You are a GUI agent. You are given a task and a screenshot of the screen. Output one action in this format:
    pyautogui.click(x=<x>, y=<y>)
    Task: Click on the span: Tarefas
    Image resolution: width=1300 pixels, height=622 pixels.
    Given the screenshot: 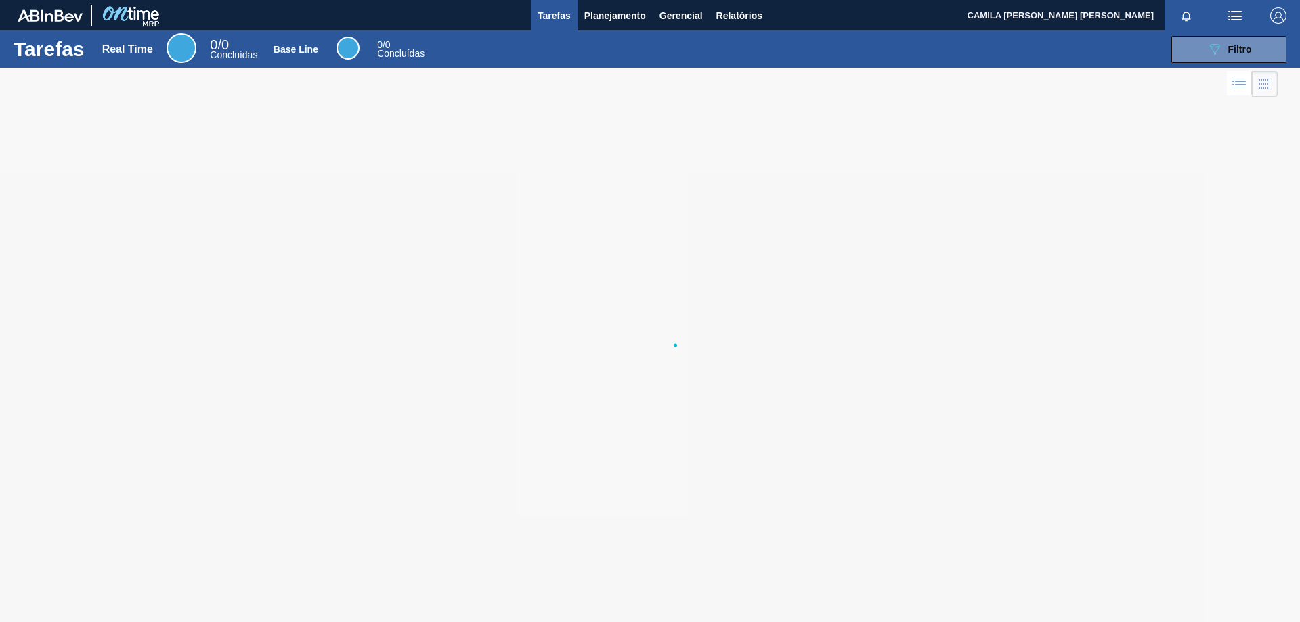 What is the action you would take?
    pyautogui.click(x=554, y=16)
    